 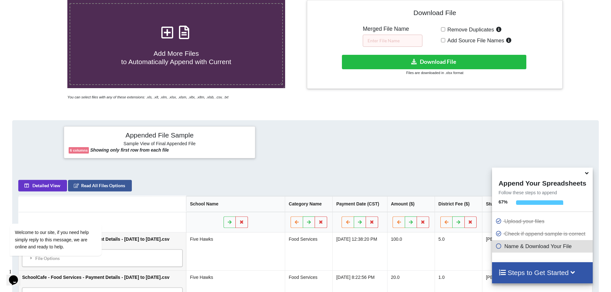 What do you see at coordinates (160, 136) in the screenshot?
I see `h4: Appended File Sample` at bounding box center [160, 136].